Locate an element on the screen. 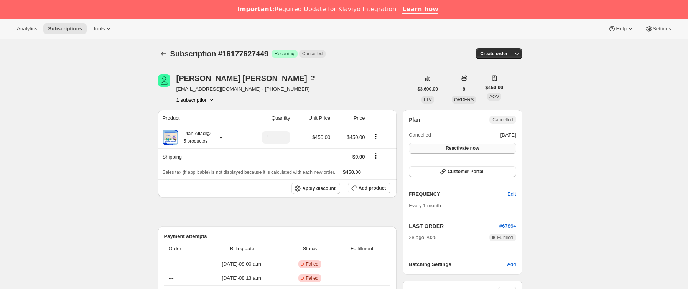  span: ORDERS is located at coordinates (463, 100).